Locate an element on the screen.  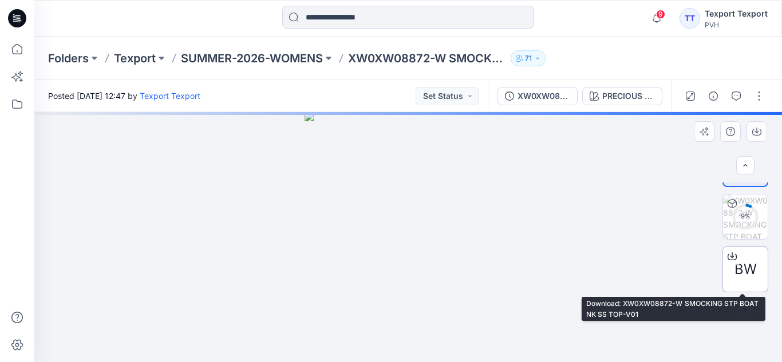
div: Texport Texport is located at coordinates (736, 14).